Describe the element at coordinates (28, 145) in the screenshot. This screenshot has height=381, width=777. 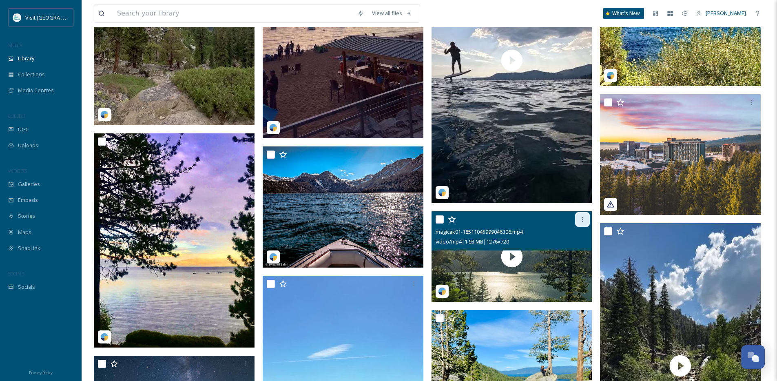
I see `span: Uploads` at that location.